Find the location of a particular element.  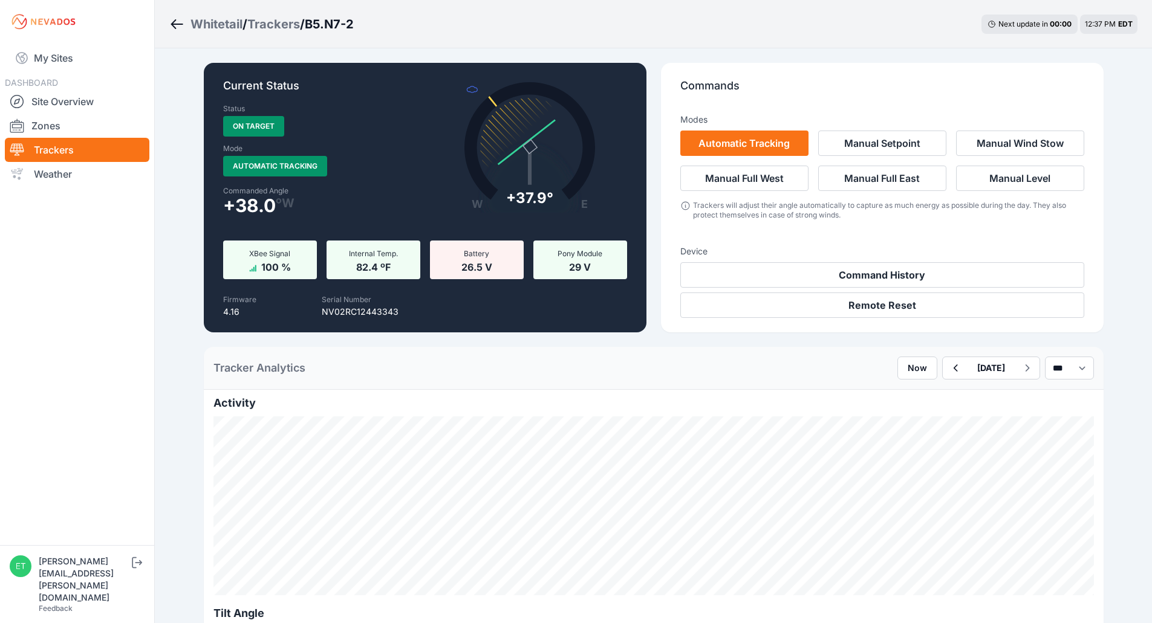

button: Manual Wind Stow is located at coordinates (1020, 143).